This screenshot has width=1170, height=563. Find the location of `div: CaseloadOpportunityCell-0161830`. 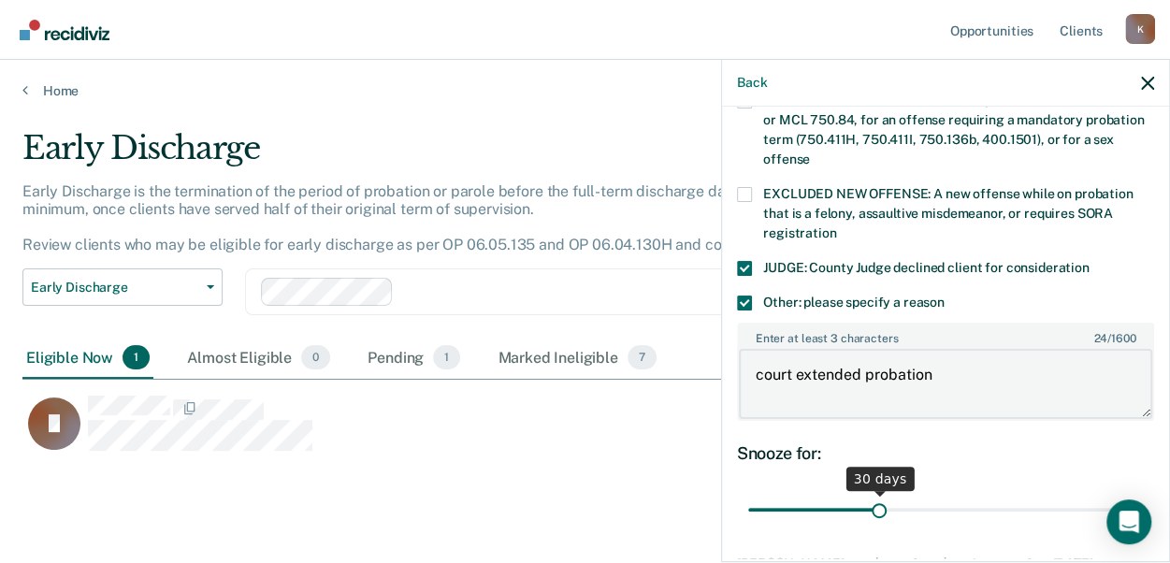

div: CaseloadOpportunityCell-0161830 is located at coordinates (514, 432).